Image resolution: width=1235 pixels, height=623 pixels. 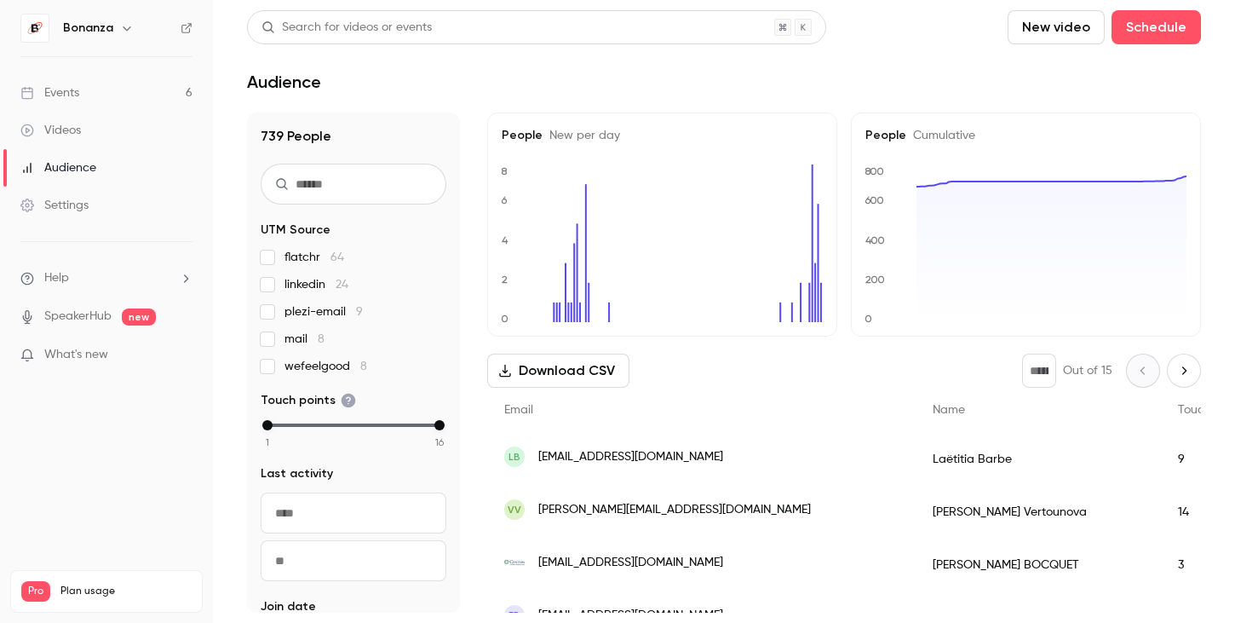 I want to click on a: SpeakerHub, so click(x=78, y=316).